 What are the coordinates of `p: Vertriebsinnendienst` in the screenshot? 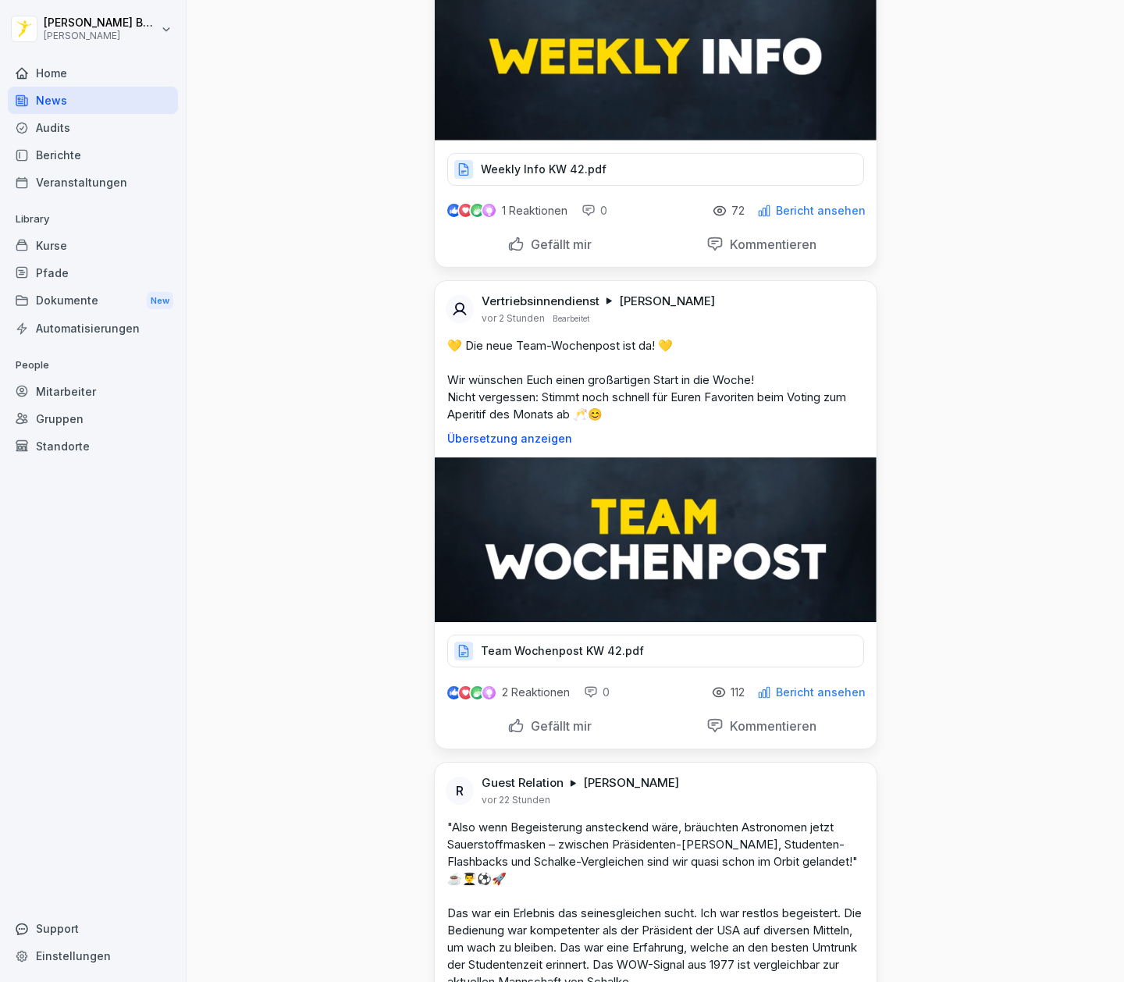 It's located at (540, 301).